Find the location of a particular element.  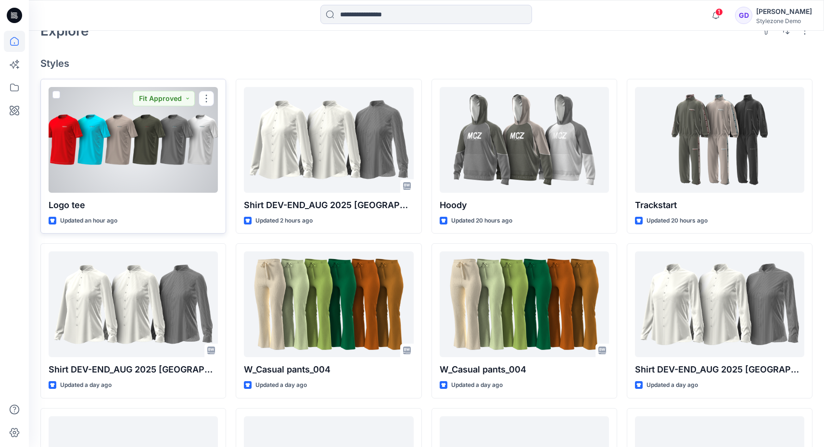

p: Logo tee is located at coordinates (133, 205).